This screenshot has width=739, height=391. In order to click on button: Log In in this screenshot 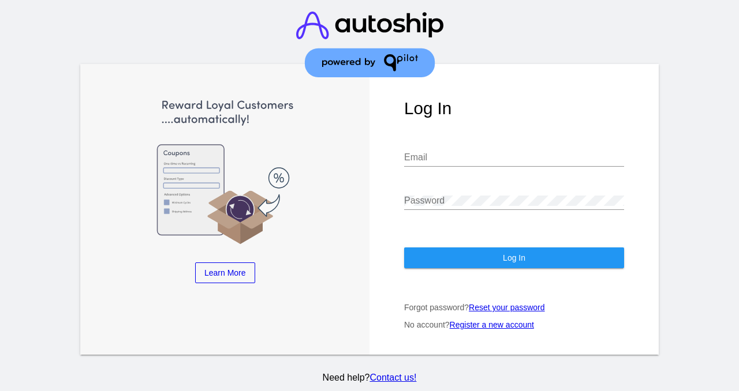, I will do `click(514, 258)`.